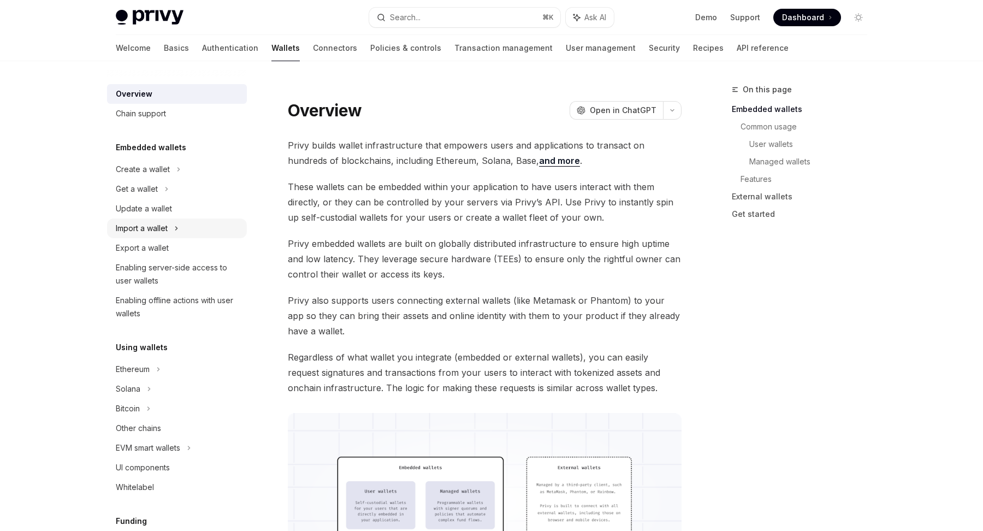 Image resolution: width=983 pixels, height=531 pixels. Describe the element at coordinates (808, 179) in the screenshot. I see `a: Features` at that location.